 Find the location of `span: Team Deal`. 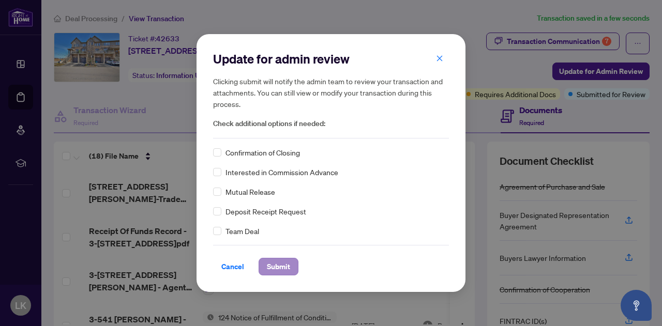

span: Team Deal is located at coordinates (242, 231).